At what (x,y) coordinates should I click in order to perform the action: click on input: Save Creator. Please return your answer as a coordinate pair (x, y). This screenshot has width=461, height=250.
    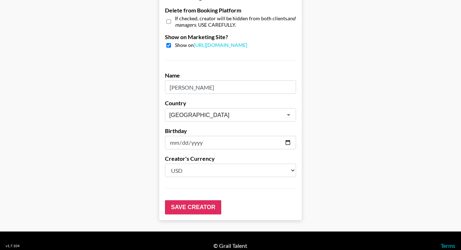
    Looking at the image, I should click on (193, 208).